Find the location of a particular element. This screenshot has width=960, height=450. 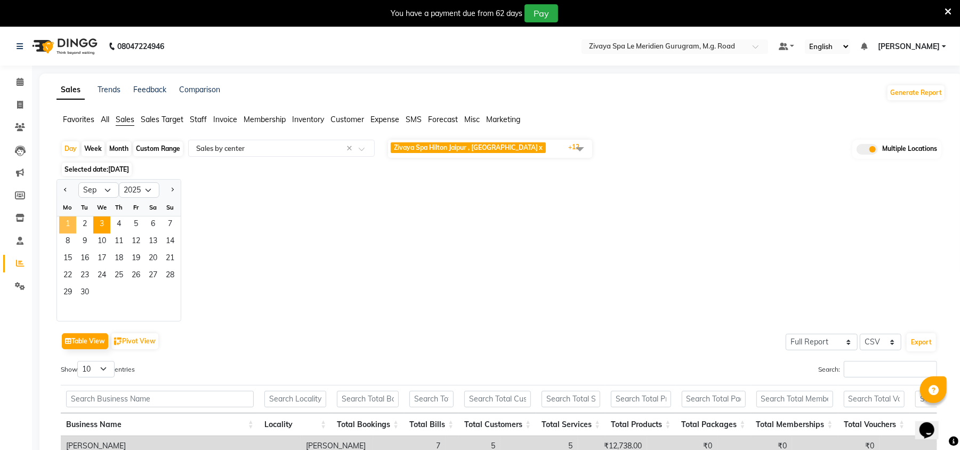

span: 12 is located at coordinates (136, 242).